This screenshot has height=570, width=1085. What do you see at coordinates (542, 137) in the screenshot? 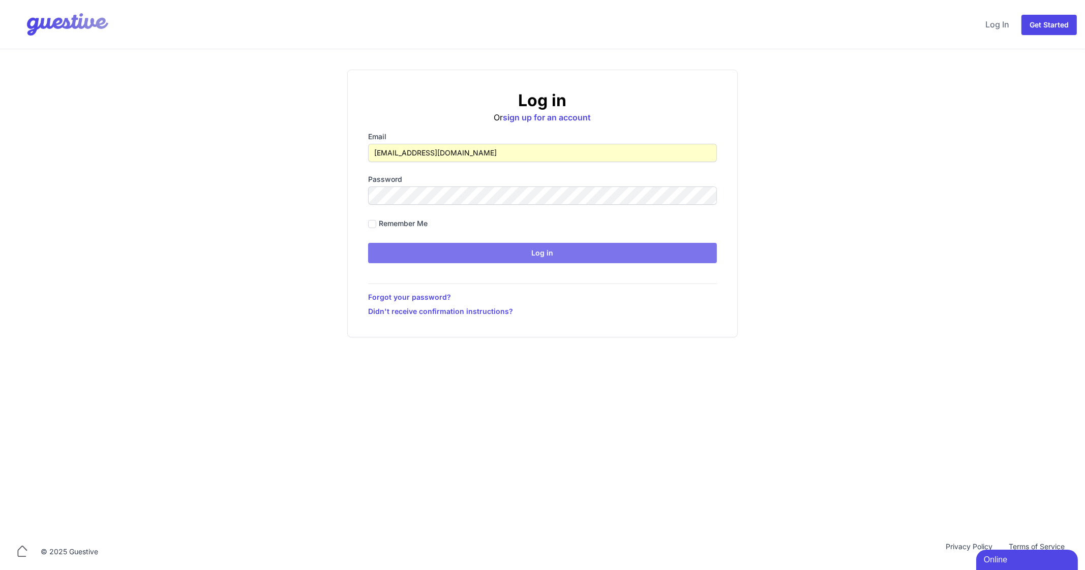
I see `label: Email` at bounding box center [542, 137].